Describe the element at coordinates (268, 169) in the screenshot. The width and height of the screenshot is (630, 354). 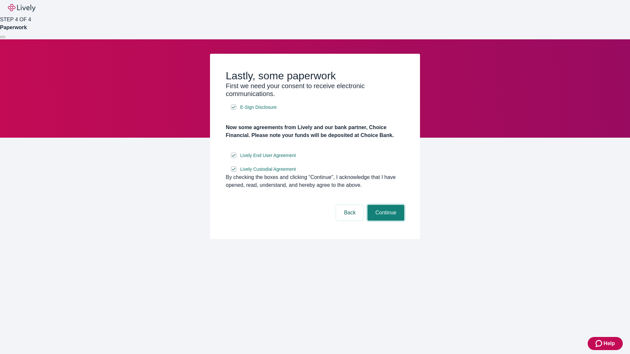
I see `span: Lively Custodial Agreement` at that location.